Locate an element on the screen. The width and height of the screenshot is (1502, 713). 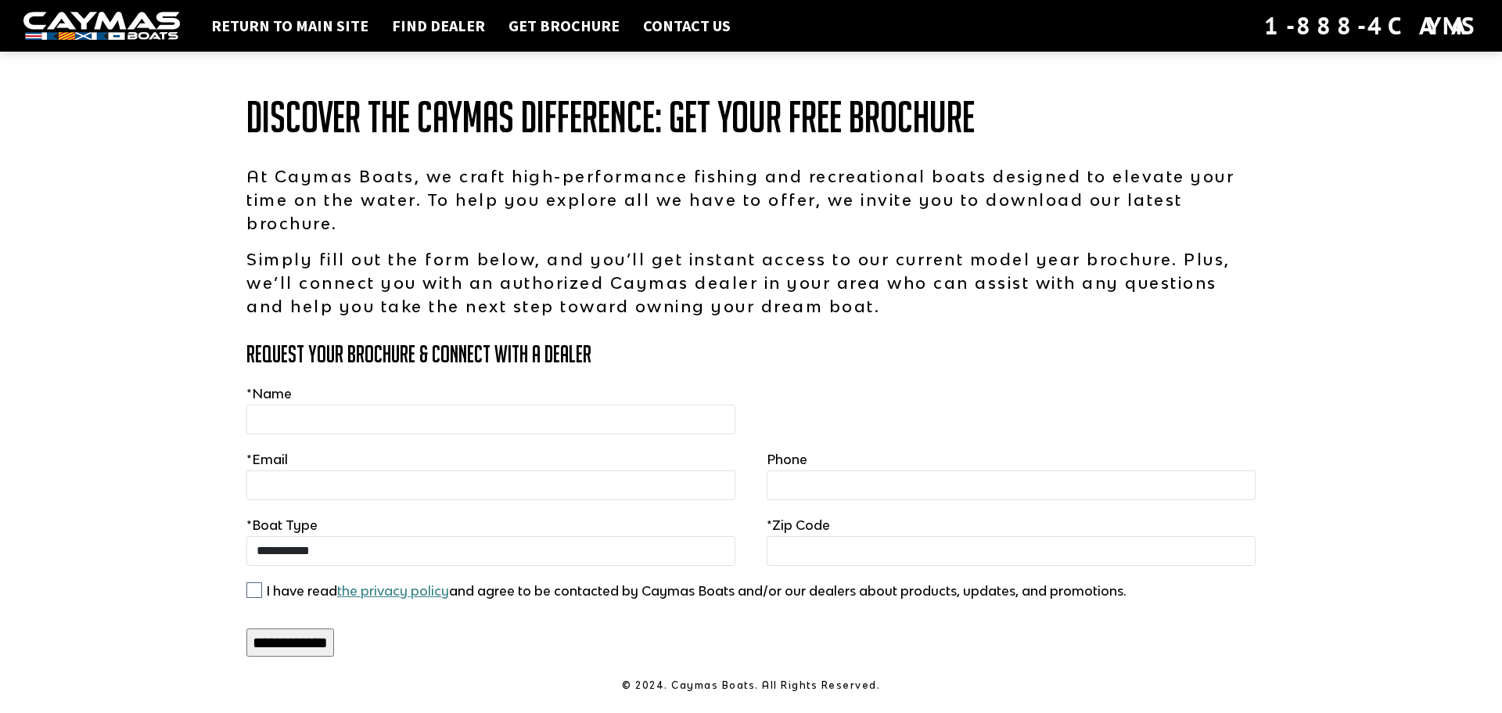
p: © 2024. Caymas Boats. All Rights Reserved. is located at coordinates (751, 685).